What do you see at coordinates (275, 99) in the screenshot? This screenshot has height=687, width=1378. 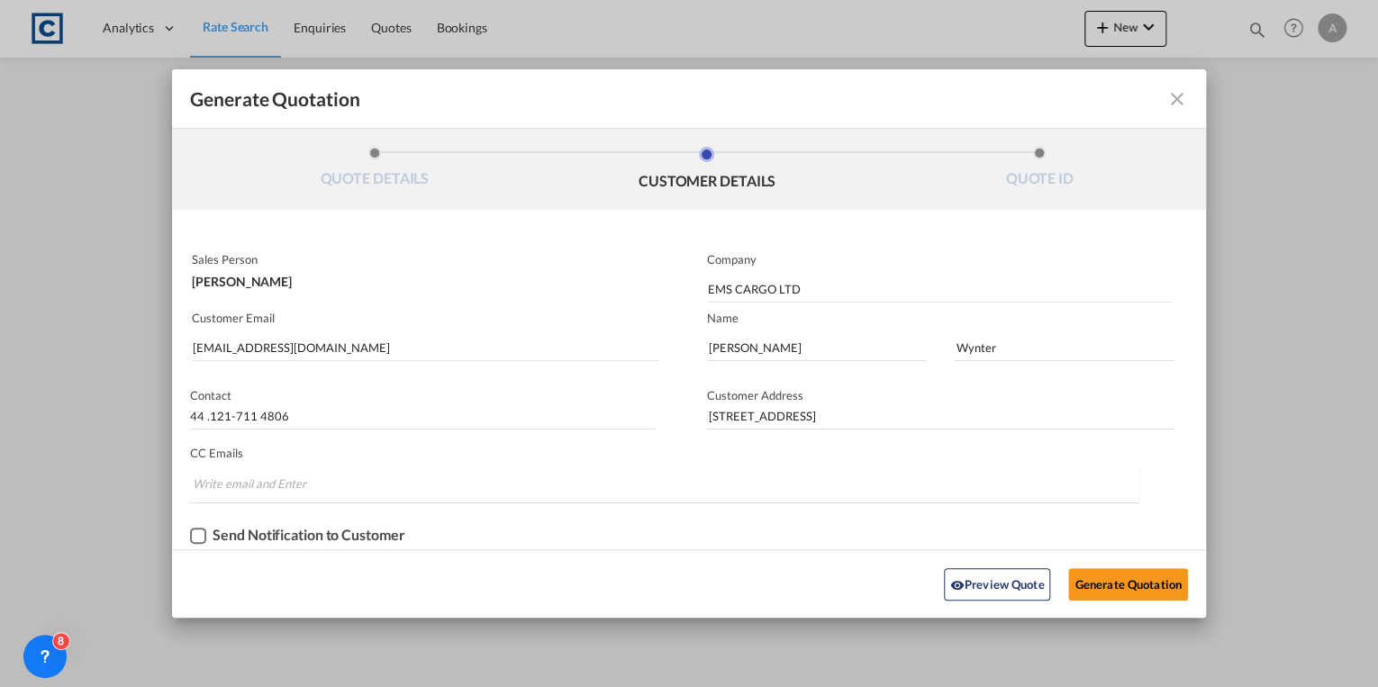 I see `span: Generate Quotation` at bounding box center [275, 99].